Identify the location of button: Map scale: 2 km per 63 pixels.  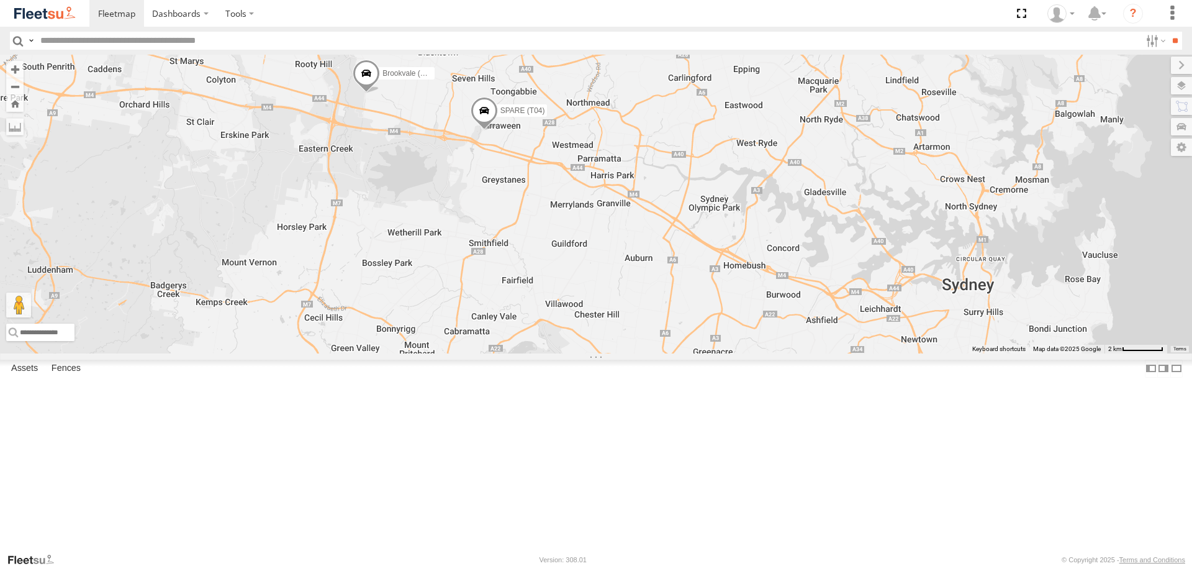
(1136, 349).